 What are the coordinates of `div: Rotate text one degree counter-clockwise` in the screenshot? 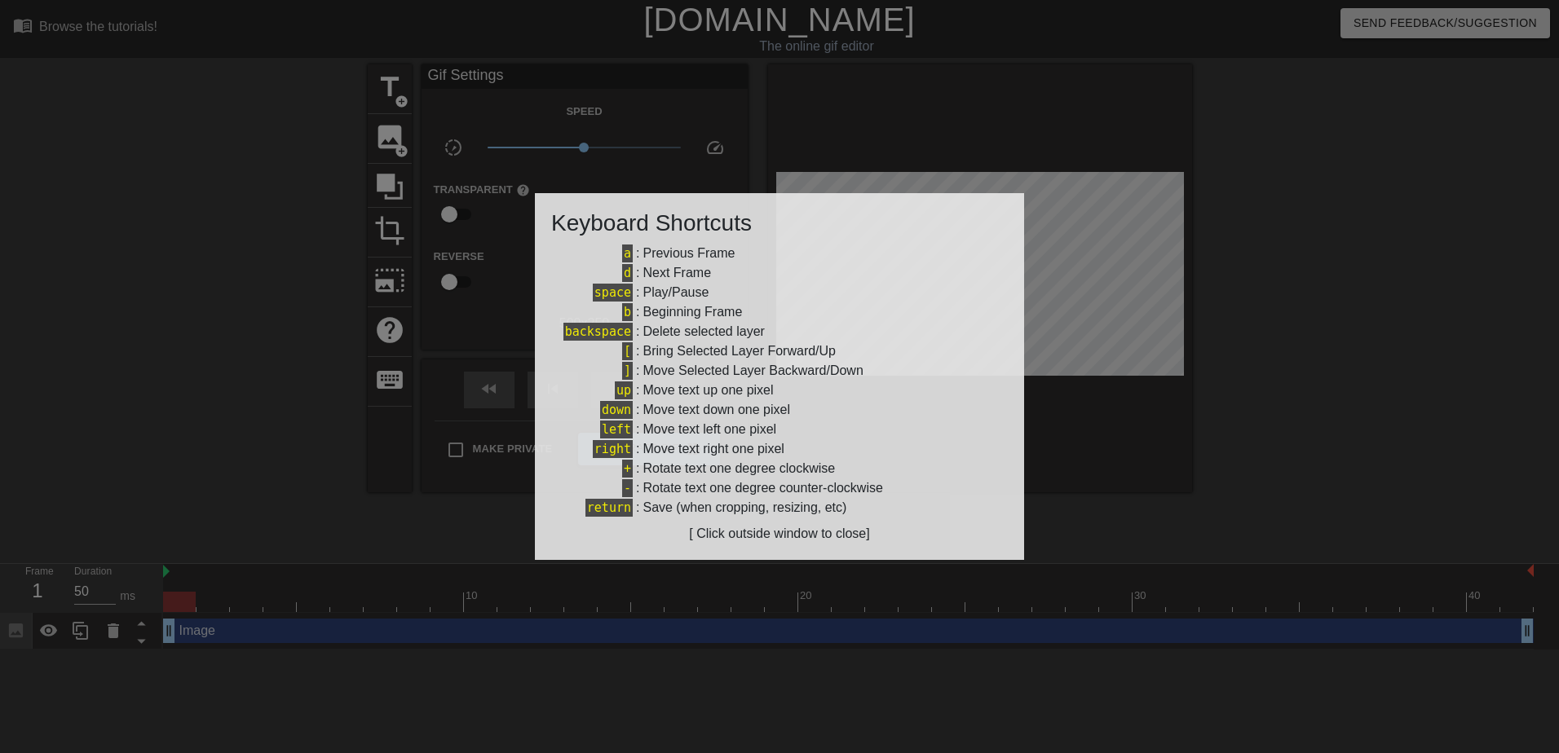 It's located at (762, 488).